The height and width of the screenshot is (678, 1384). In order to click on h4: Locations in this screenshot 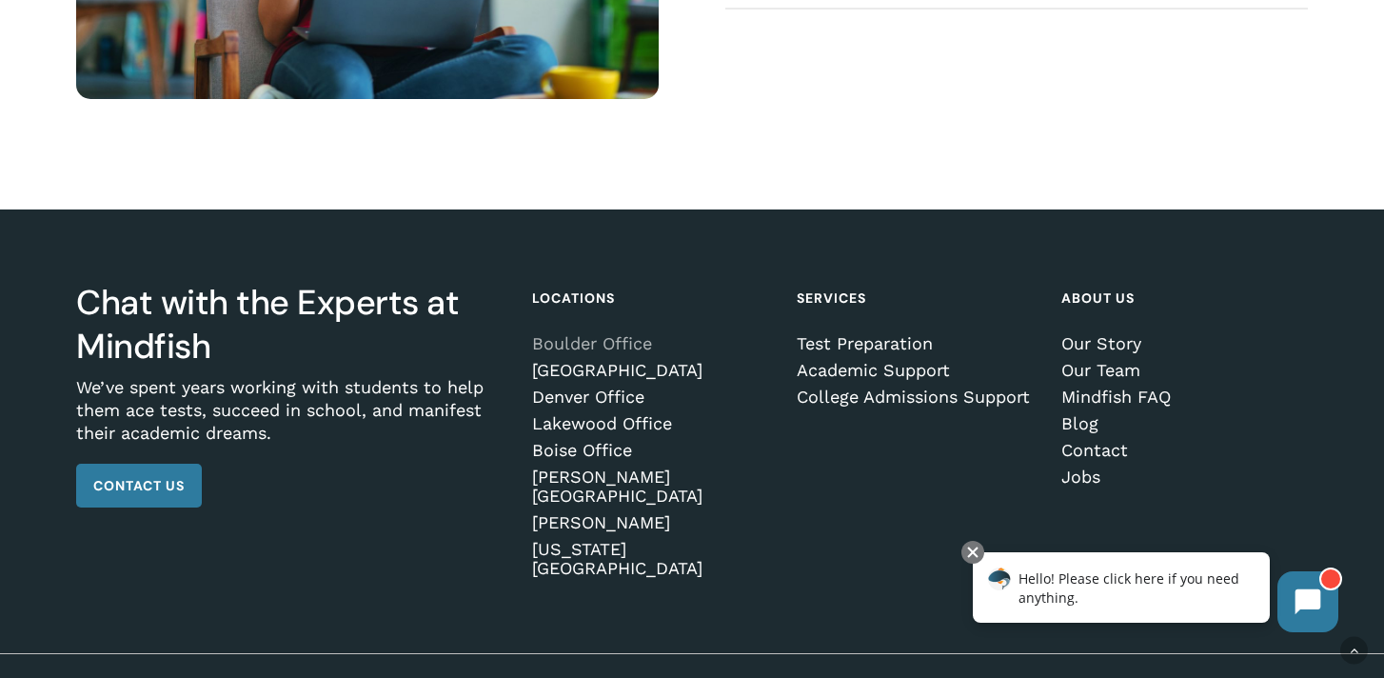, I will do `click(652, 298)`.